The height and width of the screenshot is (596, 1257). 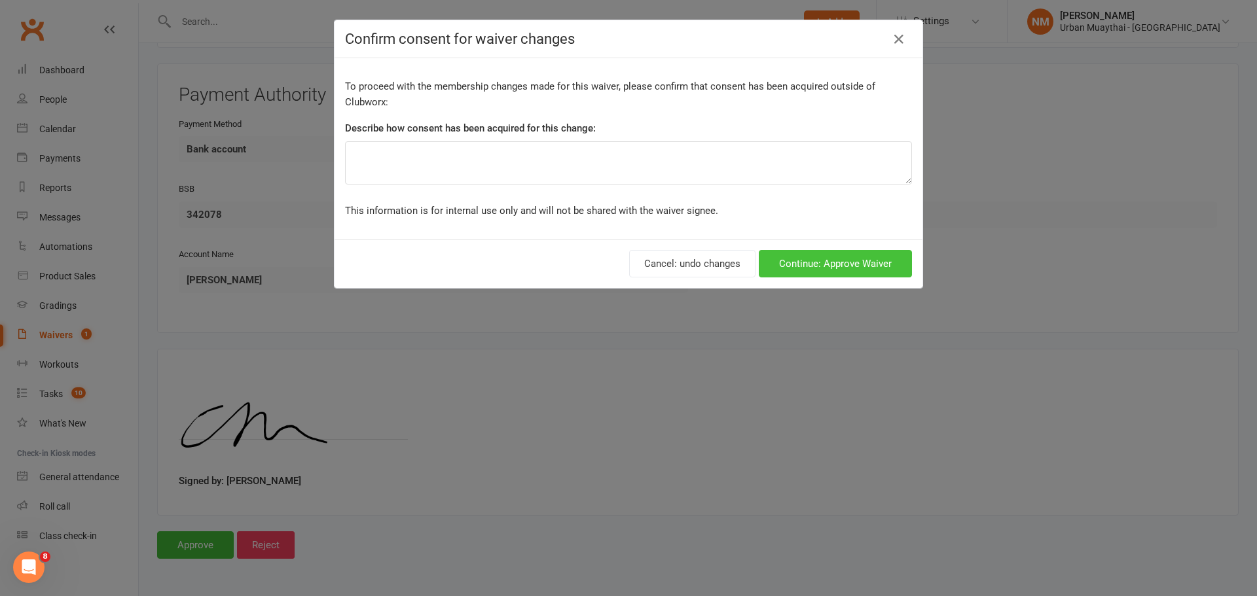 What do you see at coordinates (899, 39) in the screenshot?
I see `button: Close` at bounding box center [899, 39].